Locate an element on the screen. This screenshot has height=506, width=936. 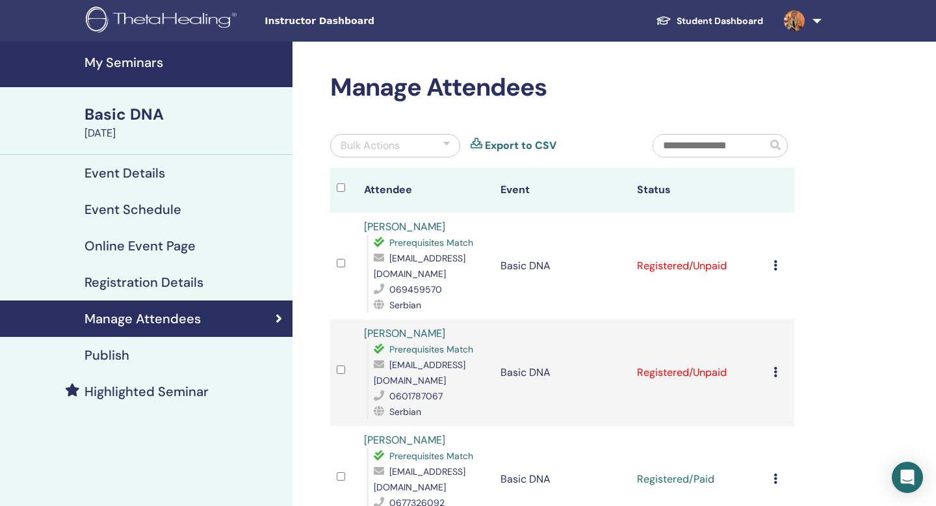
h4: Highlighted Seminar is located at coordinates (146, 391).